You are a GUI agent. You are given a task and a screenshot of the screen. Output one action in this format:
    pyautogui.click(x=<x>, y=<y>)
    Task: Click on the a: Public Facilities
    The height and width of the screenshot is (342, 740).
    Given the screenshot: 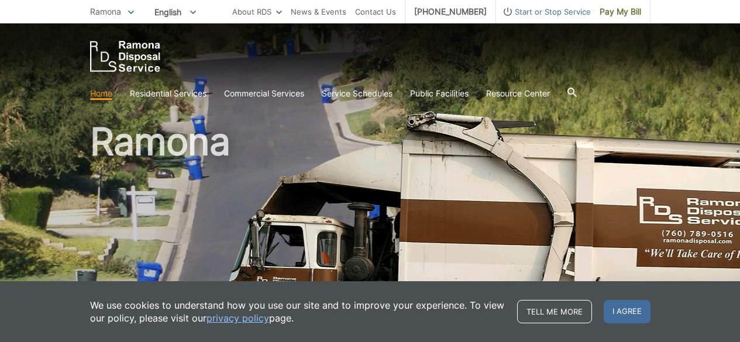 What is the action you would take?
    pyautogui.click(x=440, y=94)
    